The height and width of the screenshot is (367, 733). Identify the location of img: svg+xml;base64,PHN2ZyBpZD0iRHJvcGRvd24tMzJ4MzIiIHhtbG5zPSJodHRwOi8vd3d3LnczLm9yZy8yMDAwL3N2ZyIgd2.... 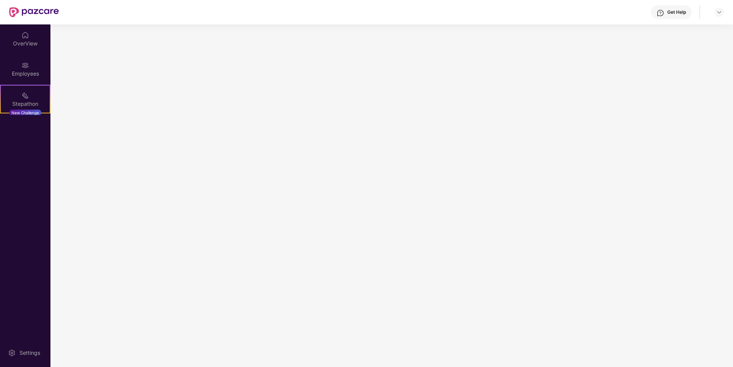
(720, 12).